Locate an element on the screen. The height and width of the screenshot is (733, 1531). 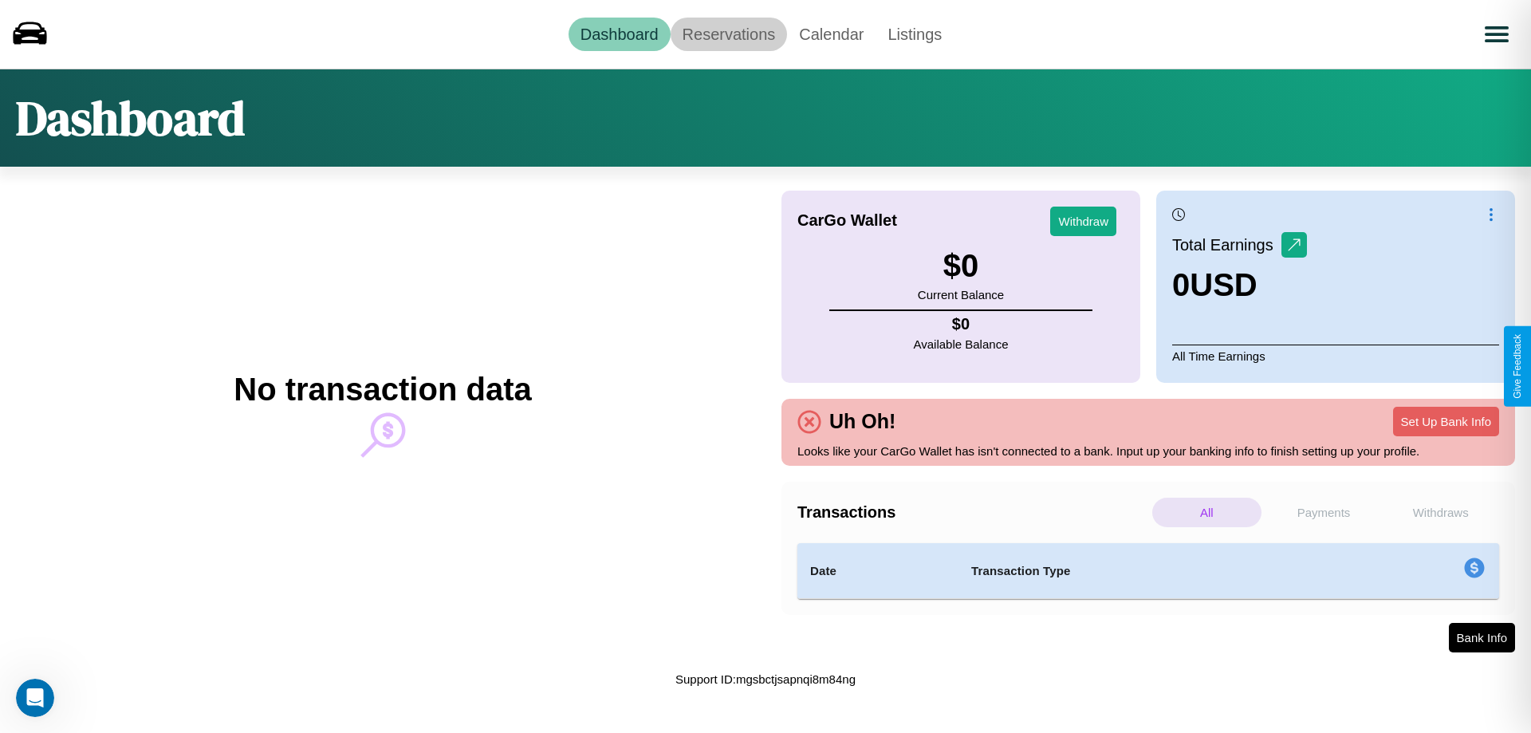
h4: Uh Oh! is located at coordinates (862, 421).